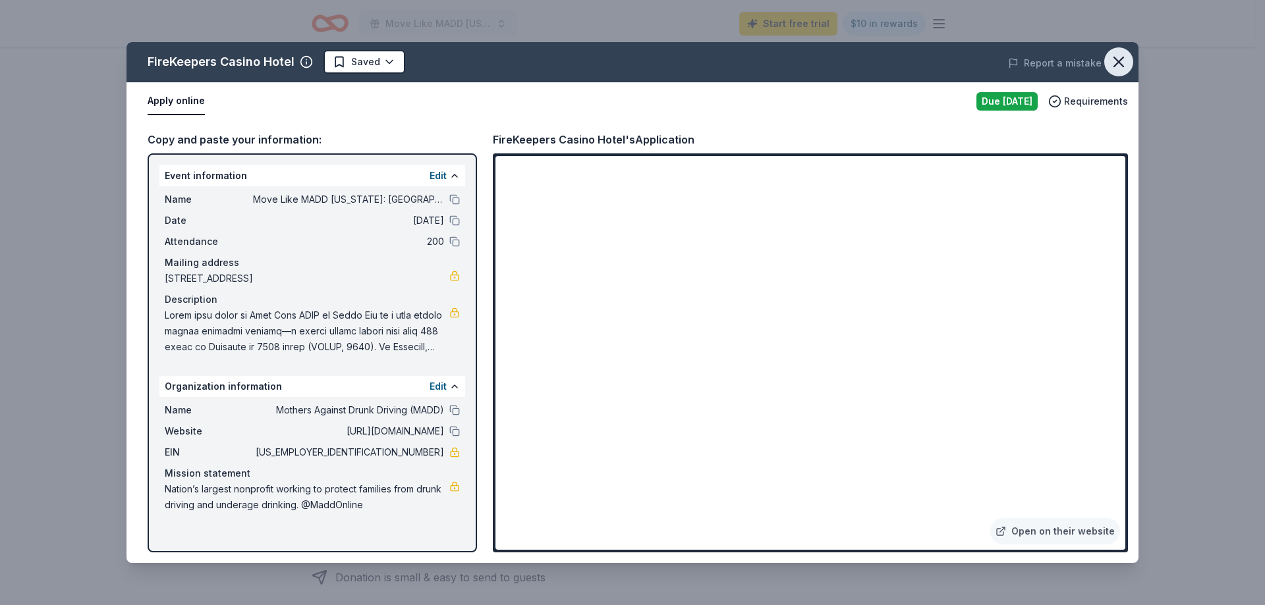 The width and height of the screenshot is (1265, 605). What do you see at coordinates (364, 62) in the screenshot?
I see `button: Saved` at bounding box center [364, 62].